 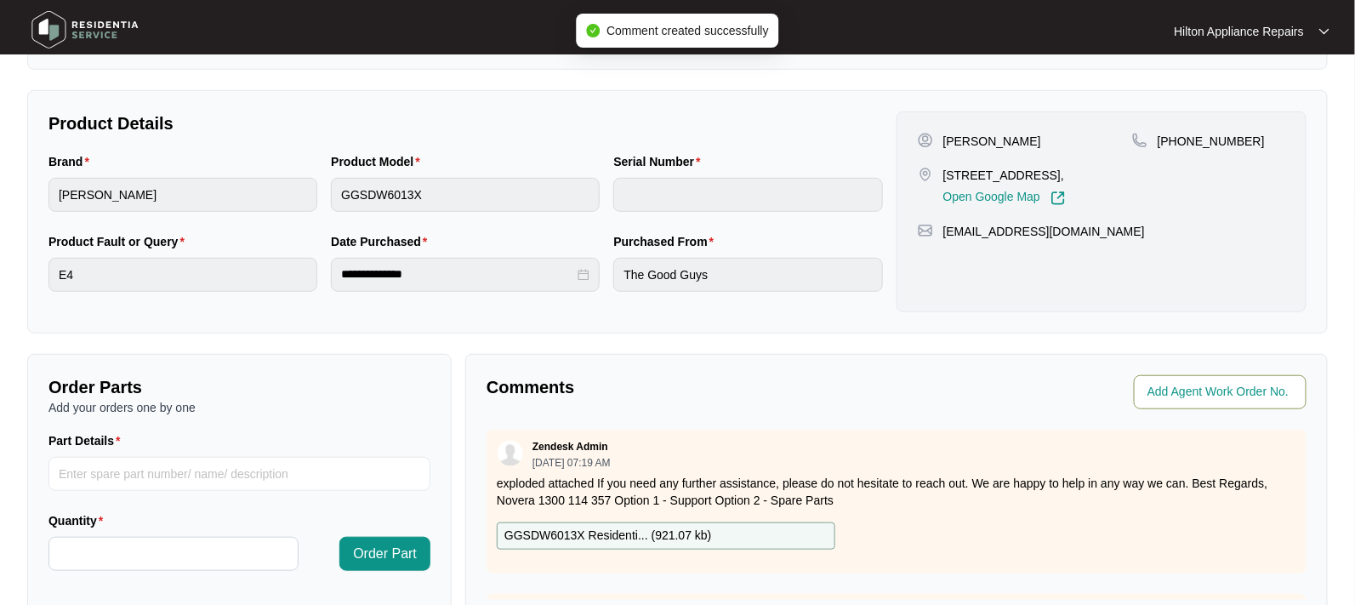 I want to click on p: exploded attached If you need any further assistance, please do not hesitate to reach out. We are..., so click(x=896, y=492).